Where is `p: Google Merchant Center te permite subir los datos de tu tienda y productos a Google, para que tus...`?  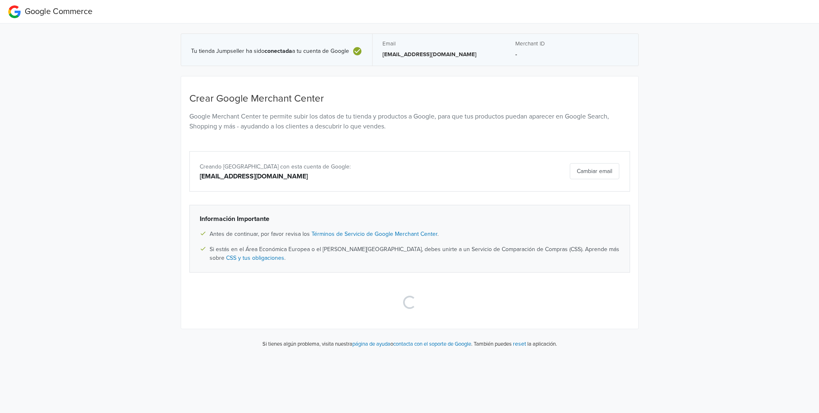
p: Google Merchant Center te permite subir los datos de tu tienda y productos a Google, para que tus... is located at coordinates (410, 121).